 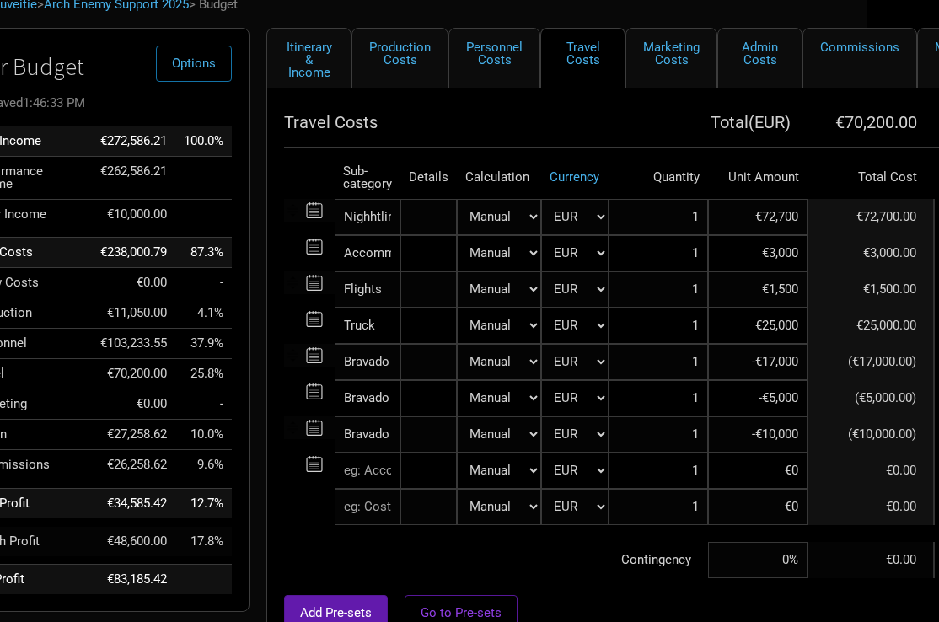 What do you see at coordinates (203, 142) in the screenshot?
I see `td: Tour Income as % of Tour Income` at bounding box center [203, 142].